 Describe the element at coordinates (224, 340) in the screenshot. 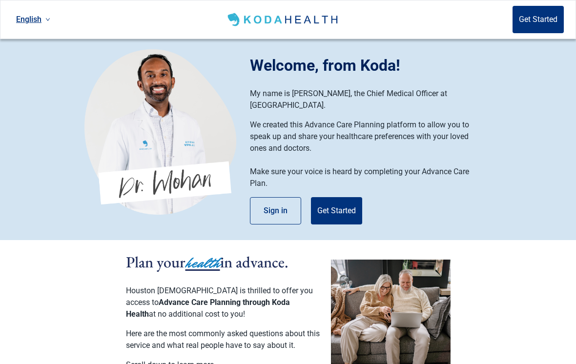

I see `p: Here are the most commonly asked questions about this service and what real people have to say ab...` at that location.